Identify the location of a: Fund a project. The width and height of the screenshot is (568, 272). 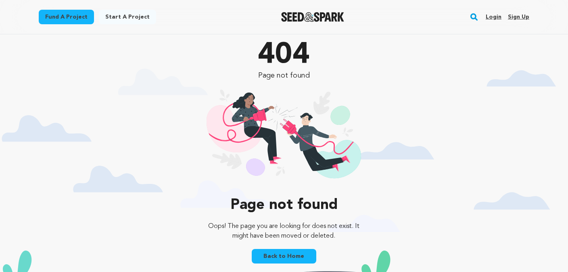
(66, 17).